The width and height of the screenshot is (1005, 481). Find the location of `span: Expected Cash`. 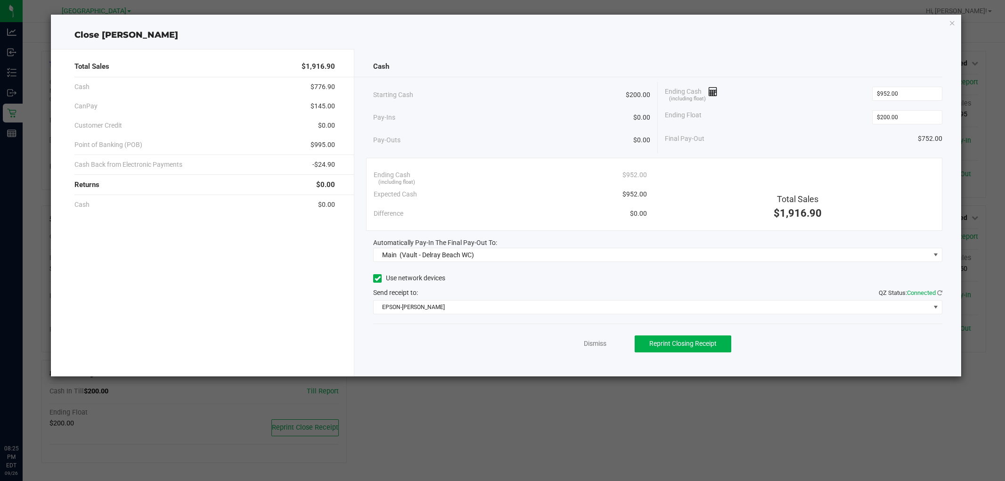

span: Expected Cash is located at coordinates (395, 194).